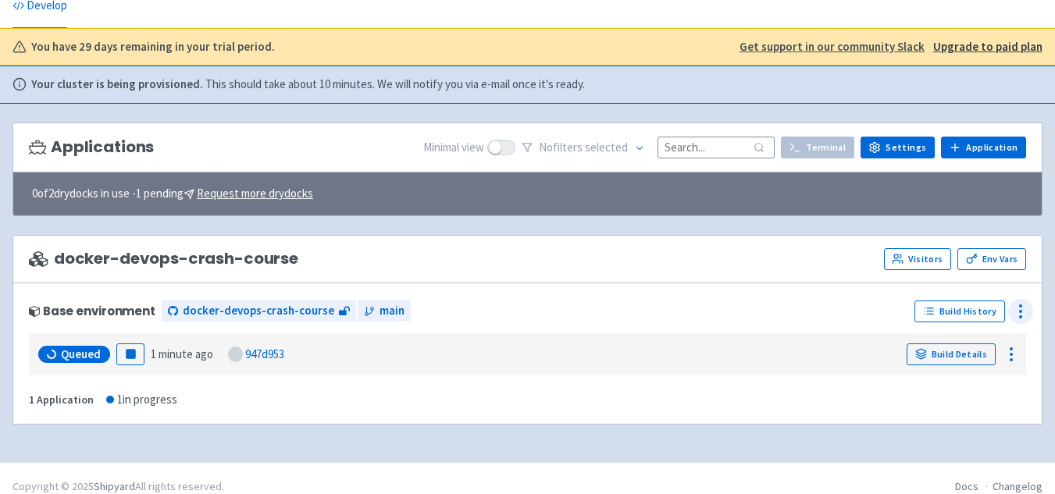  Describe the element at coordinates (384, 311) in the screenshot. I see `a: main` at that location.